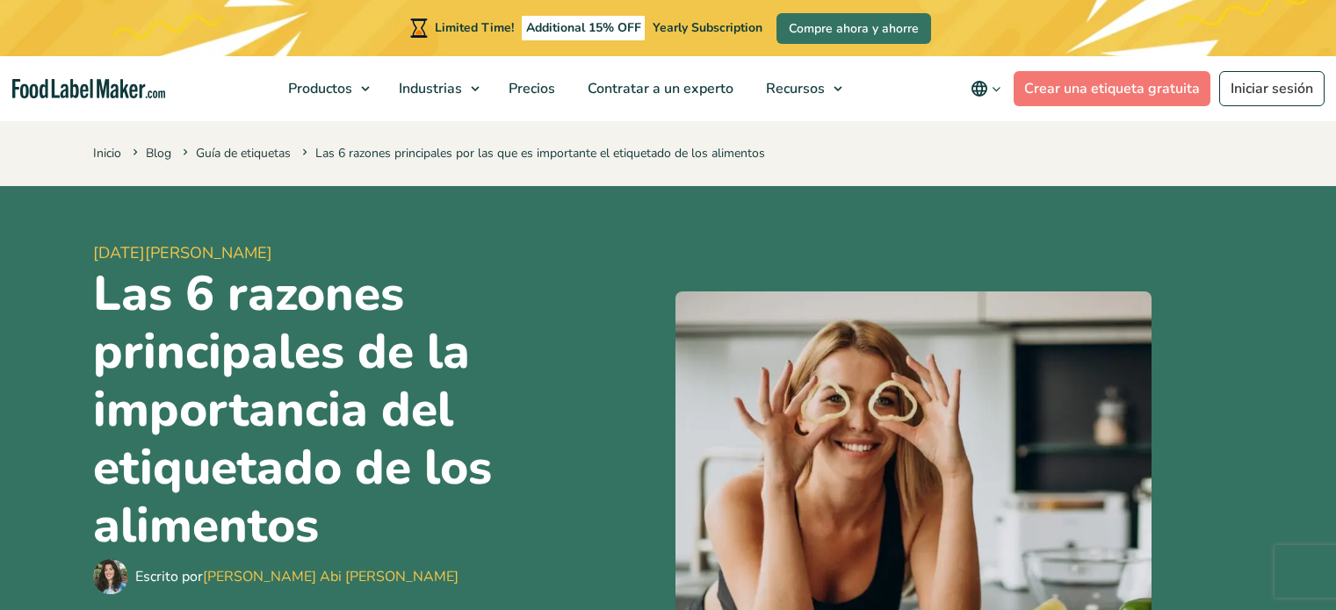  I want to click on span: Limited Time!, so click(474, 27).